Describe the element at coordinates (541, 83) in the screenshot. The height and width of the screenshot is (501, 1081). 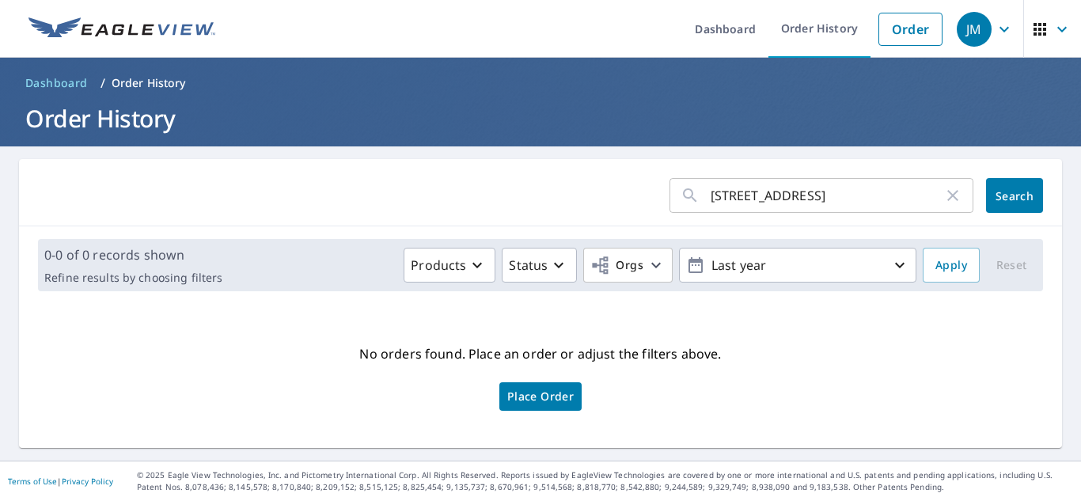
I see `nav: breadcrumb` at that location.